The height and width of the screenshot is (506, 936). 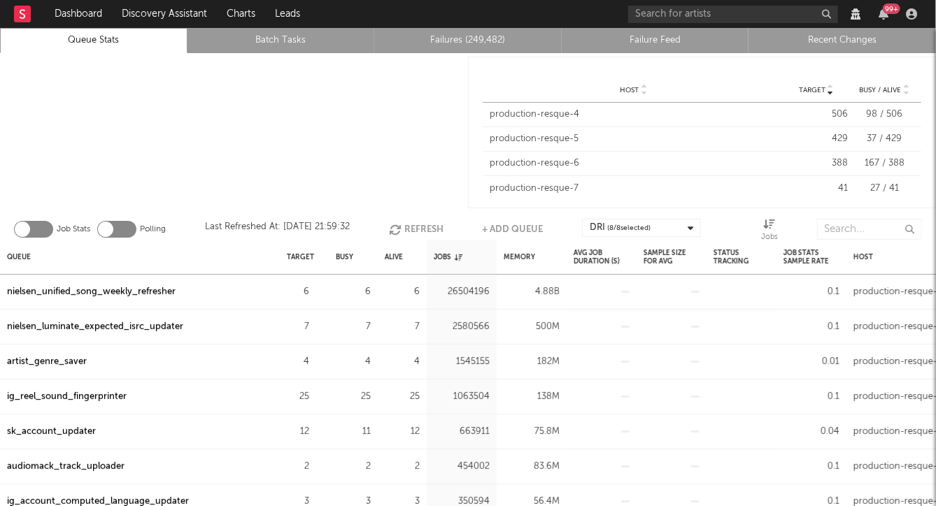 What do you see at coordinates (891, 8) in the screenshot?
I see `div: 99 +` at bounding box center [891, 8].